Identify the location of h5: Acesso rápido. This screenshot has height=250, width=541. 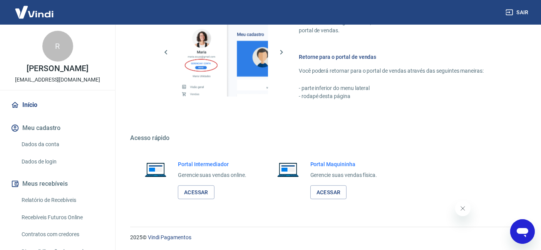
(326, 138).